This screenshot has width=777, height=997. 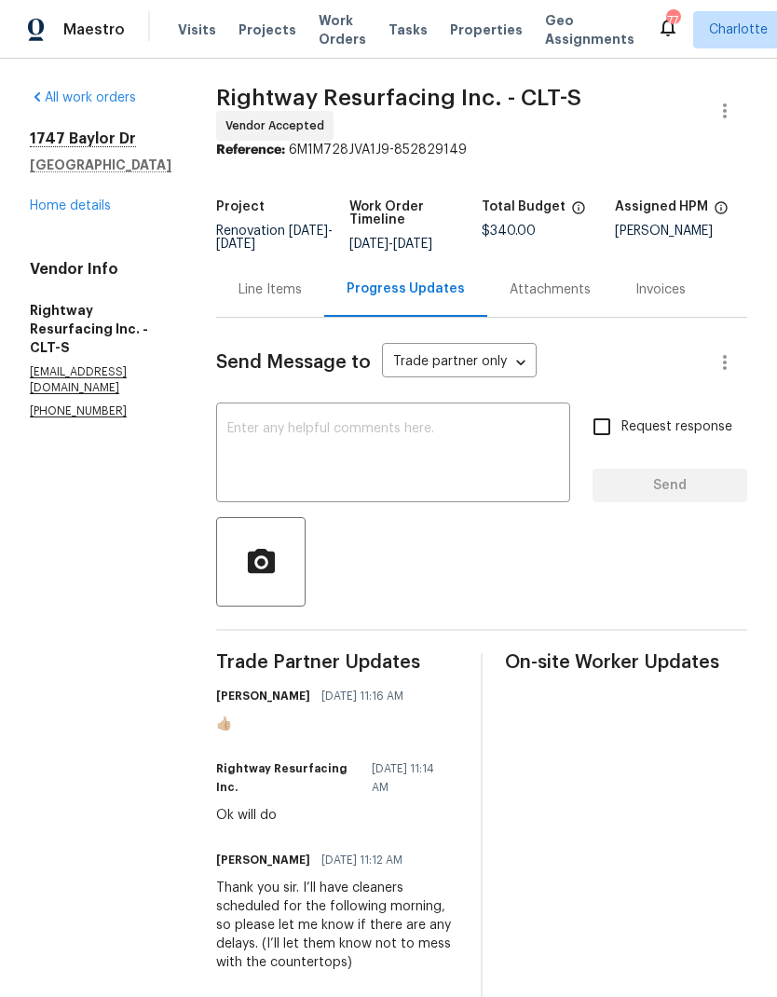 What do you see at coordinates (70, 206) in the screenshot?
I see `a: Home details` at bounding box center [70, 206].